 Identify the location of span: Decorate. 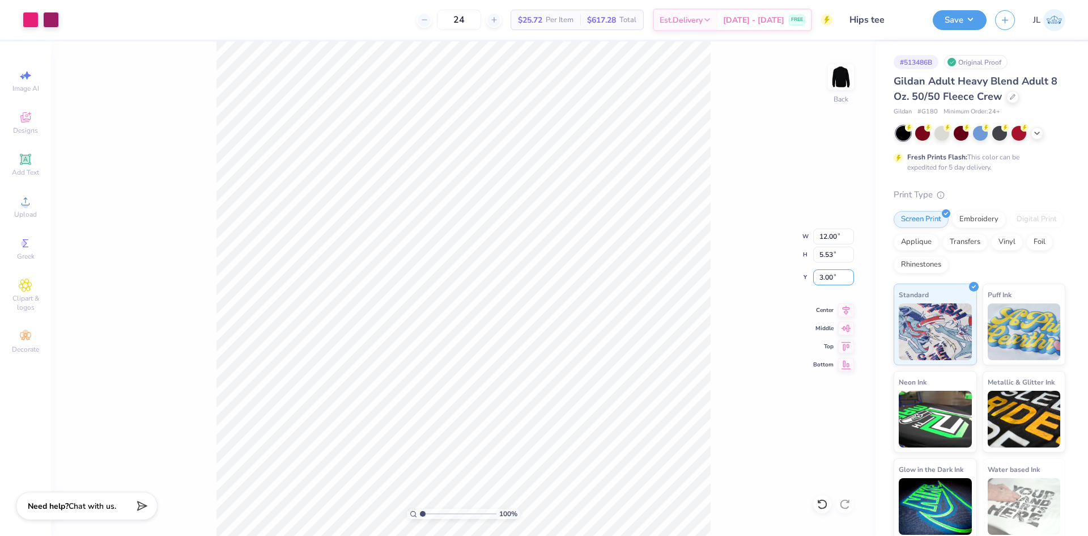
(26, 349).